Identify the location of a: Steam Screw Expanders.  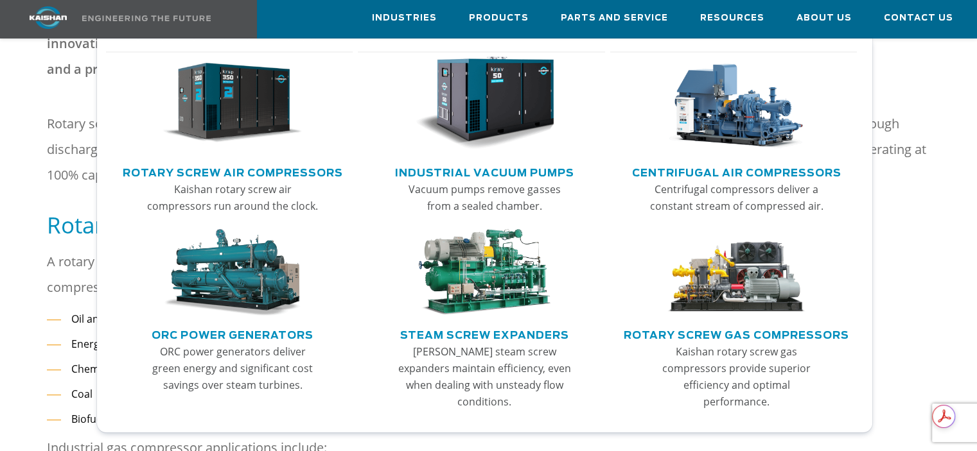
(484, 334).